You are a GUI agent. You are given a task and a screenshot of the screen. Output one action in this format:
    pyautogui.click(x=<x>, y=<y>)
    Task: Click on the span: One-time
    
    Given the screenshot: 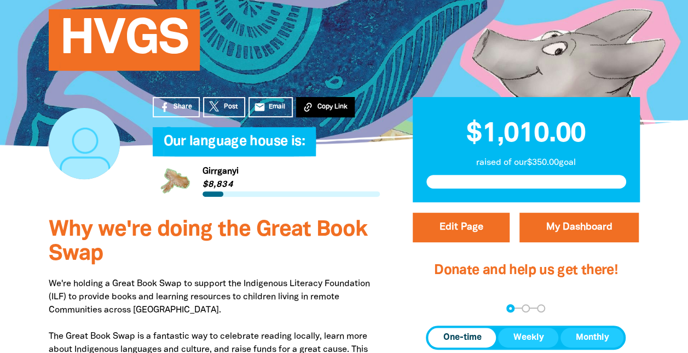 What is the action you would take?
    pyautogui.click(x=462, y=337)
    